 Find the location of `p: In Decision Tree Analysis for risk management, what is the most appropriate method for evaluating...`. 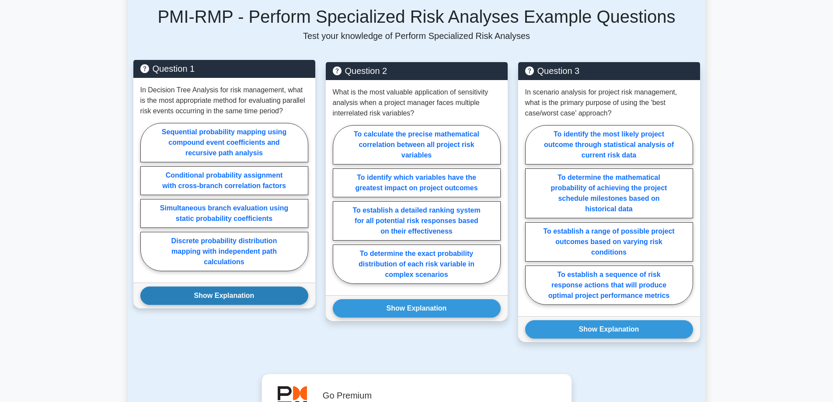

p: In Decision Tree Analysis for risk management, what is the most appropriate method for evaluating... is located at coordinates (224, 101).